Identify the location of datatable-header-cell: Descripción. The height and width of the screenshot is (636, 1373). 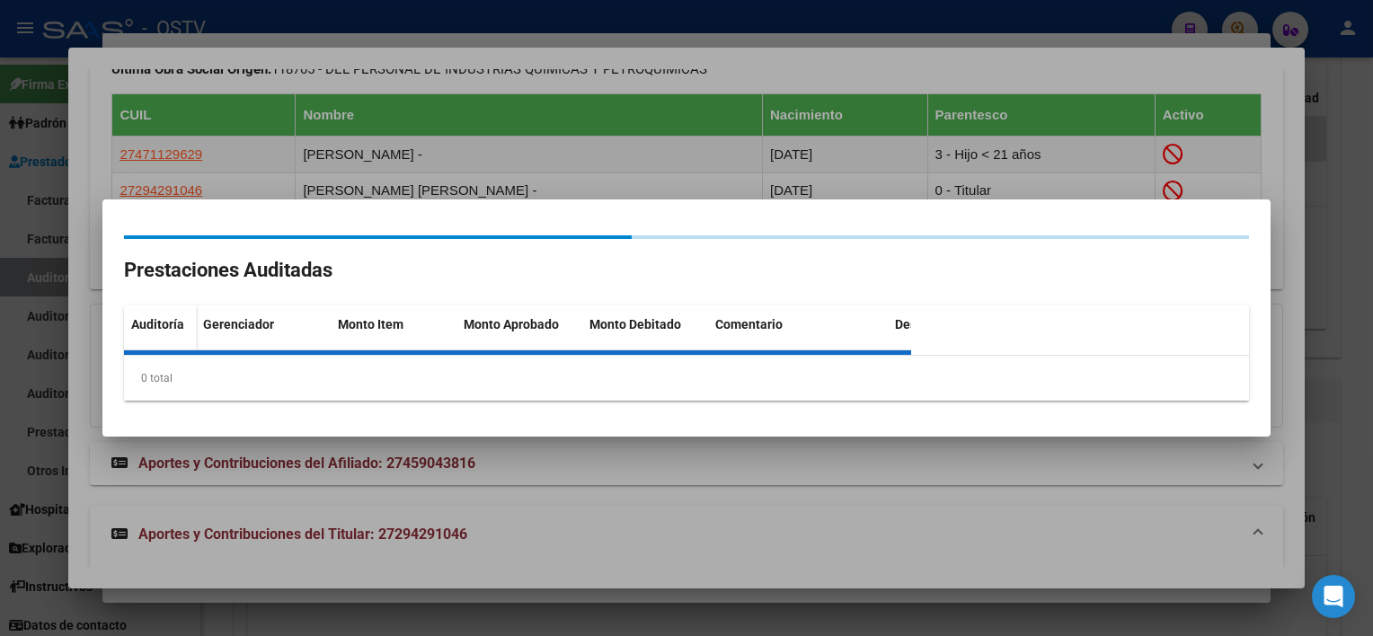
(978, 343).